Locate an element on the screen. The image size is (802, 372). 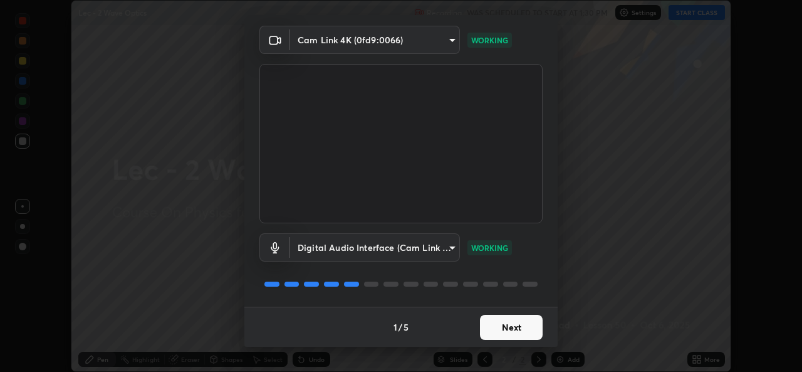
button: Next is located at coordinates (511, 327).